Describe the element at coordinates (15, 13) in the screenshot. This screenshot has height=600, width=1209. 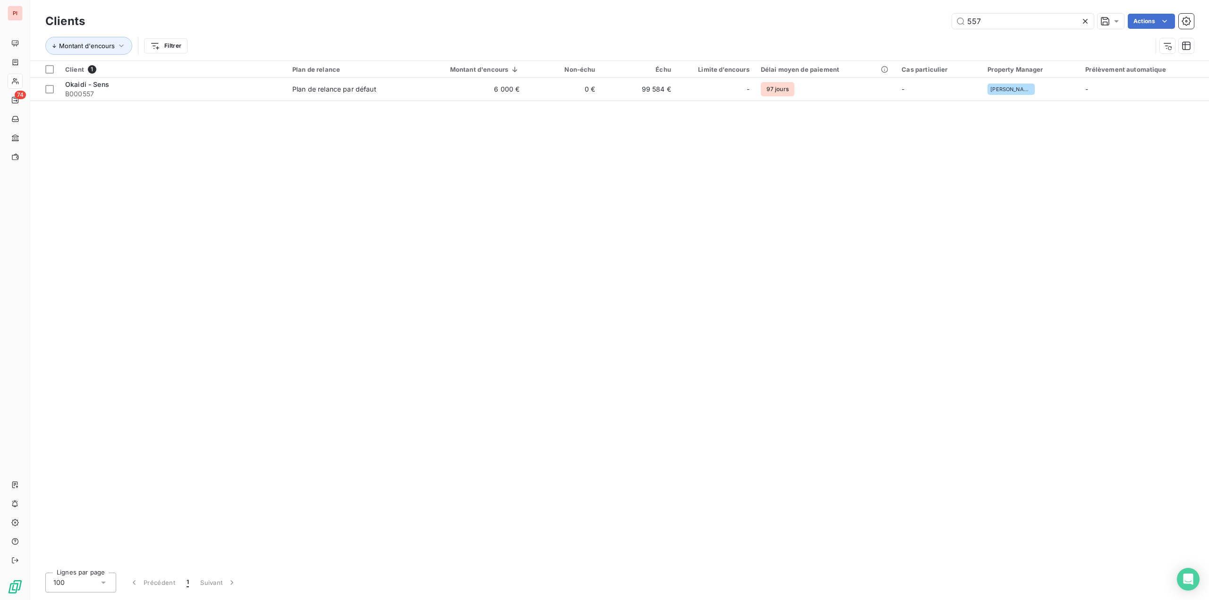
I see `div: PI` at that location.